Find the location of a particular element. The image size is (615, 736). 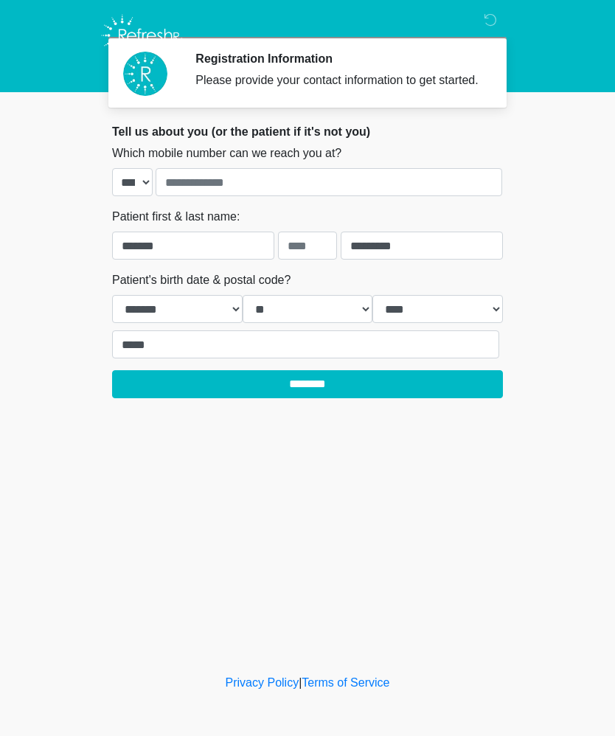

div: Please provide your contact information to get started. is located at coordinates (338, 80).